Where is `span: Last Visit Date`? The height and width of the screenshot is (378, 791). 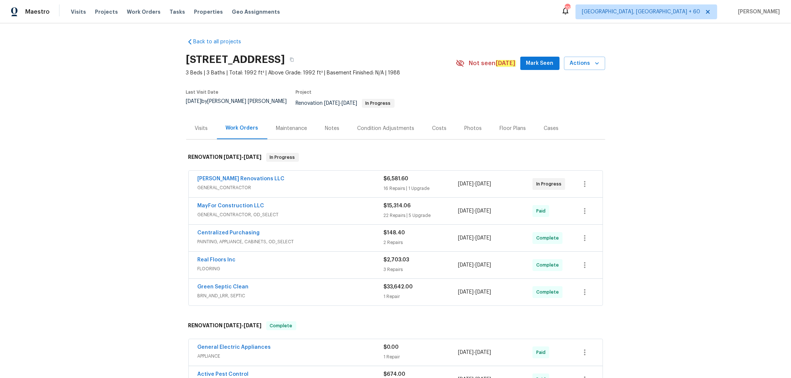 span: Last Visit Date is located at coordinates (202, 92).